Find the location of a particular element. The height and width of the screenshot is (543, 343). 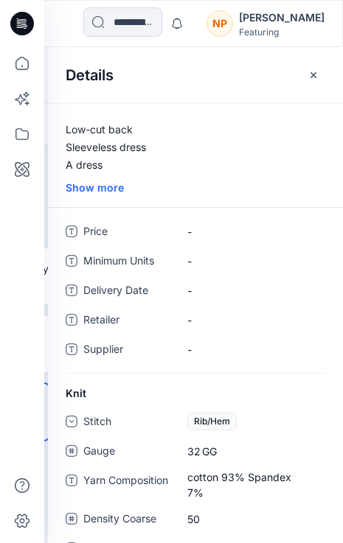

h2: Details is located at coordinates (89, 75).